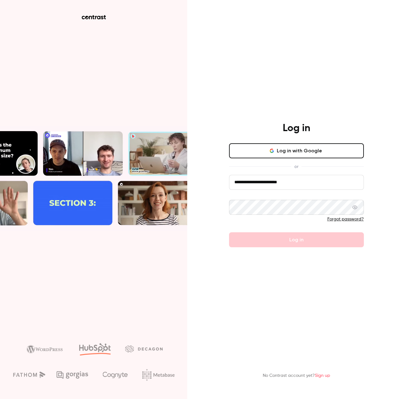  I want to click on a: Sign up, so click(322, 376).